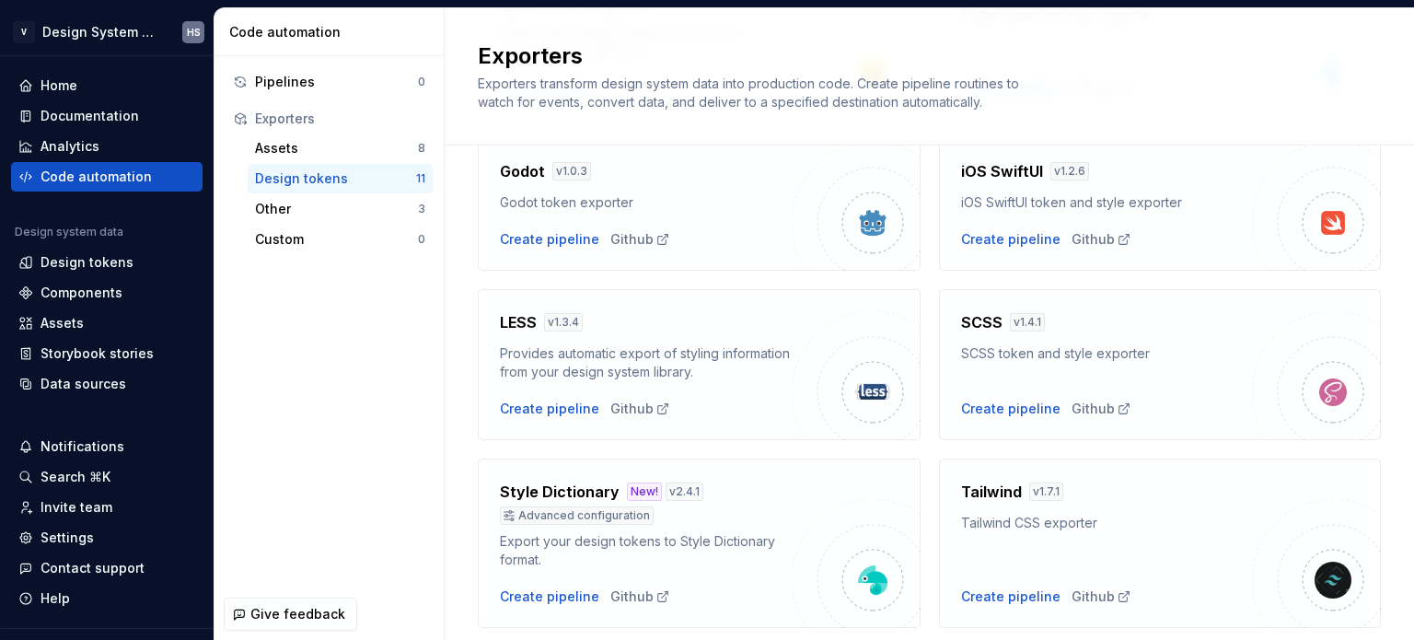 This screenshot has width=1414, height=640. I want to click on button: Assets8, so click(340, 148).